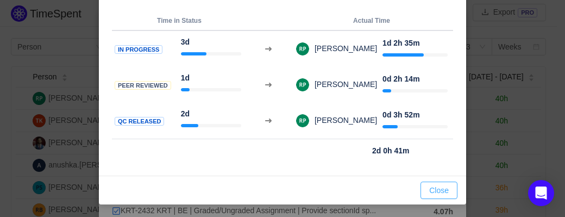 The height and width of the screenshot is (217, 565). I want to click on strong: 0d 2h 14m, so click(401, 79).